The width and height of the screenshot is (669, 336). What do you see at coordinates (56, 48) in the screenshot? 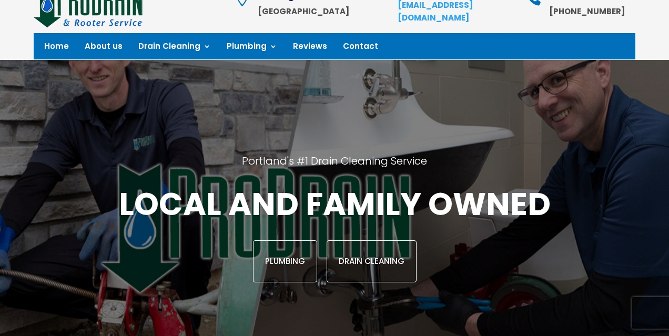
I see `a: Home` at bounding box center [56, 48].